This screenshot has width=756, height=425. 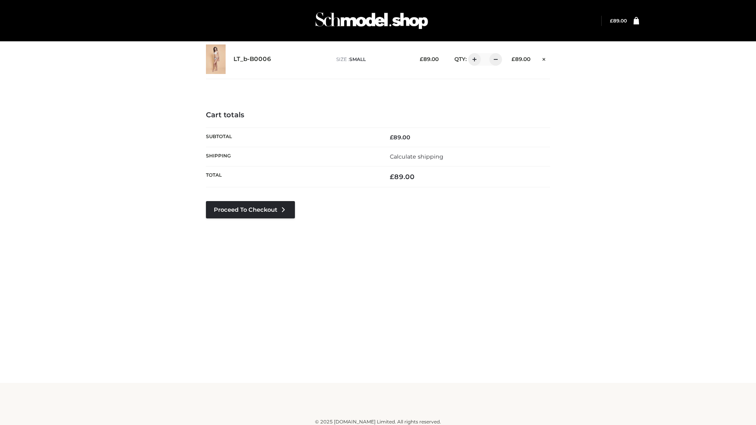 What do you see at coordinates (292, 137) in the screenshot?
I see `th: Subtotal` at bounding box center [292, 137].